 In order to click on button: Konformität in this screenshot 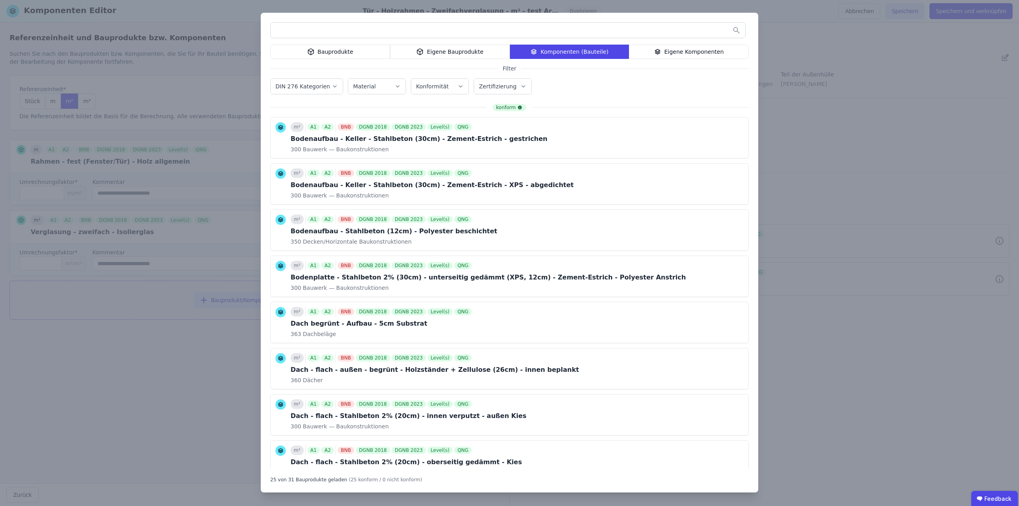, I will do `click(440, 86)`.